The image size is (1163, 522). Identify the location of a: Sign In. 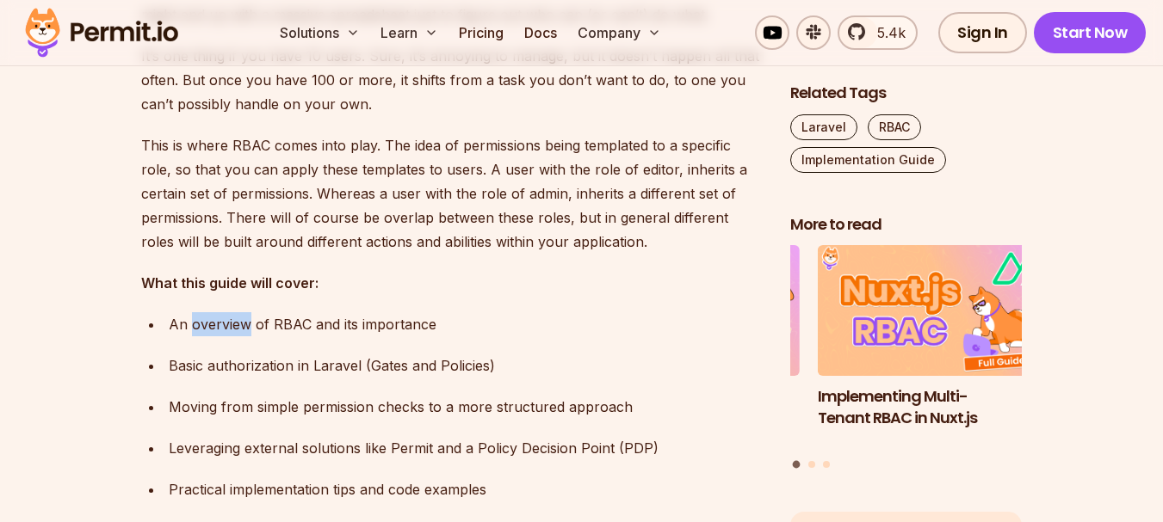
(982, 33).